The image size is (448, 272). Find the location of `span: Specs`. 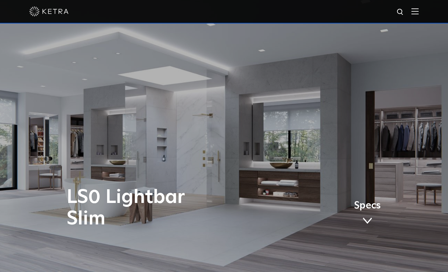

span: Specs is located at coordinates (367, 206).